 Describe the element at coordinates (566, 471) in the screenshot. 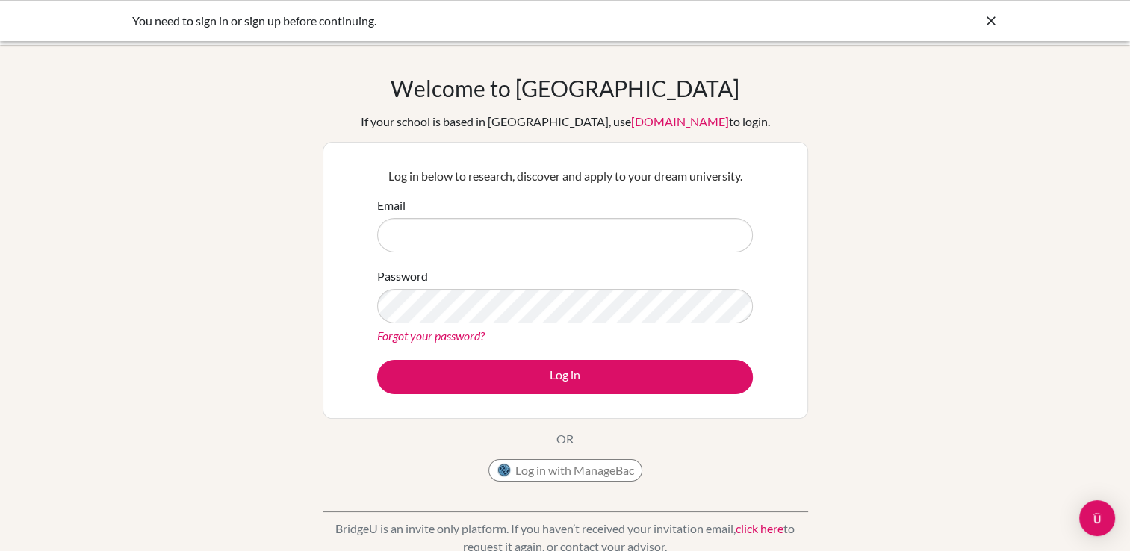

I see `button: Log in with ManageBac` at that location.